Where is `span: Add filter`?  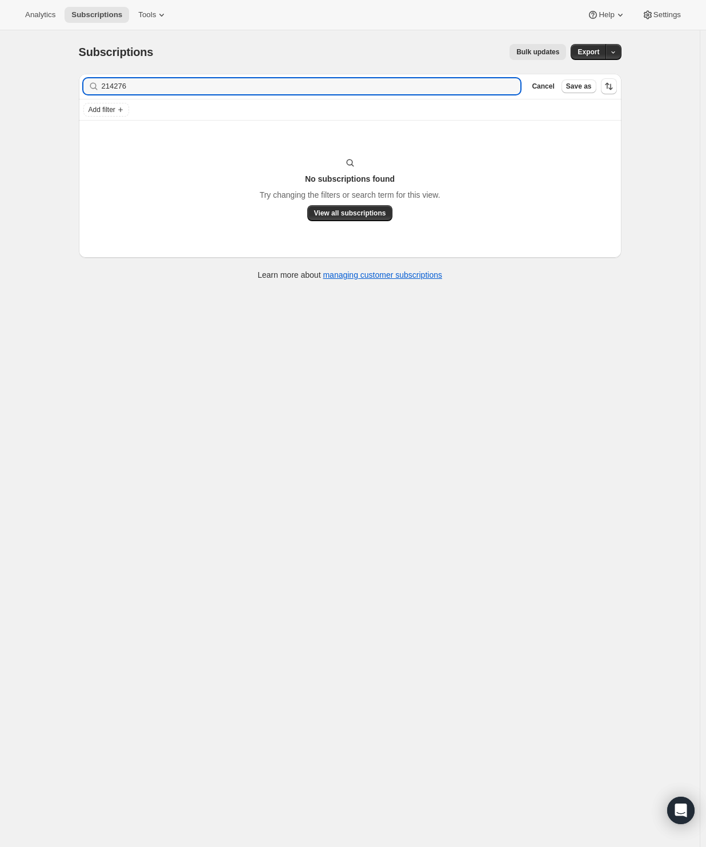
span: Add filter is located at coordinates (102, 110).